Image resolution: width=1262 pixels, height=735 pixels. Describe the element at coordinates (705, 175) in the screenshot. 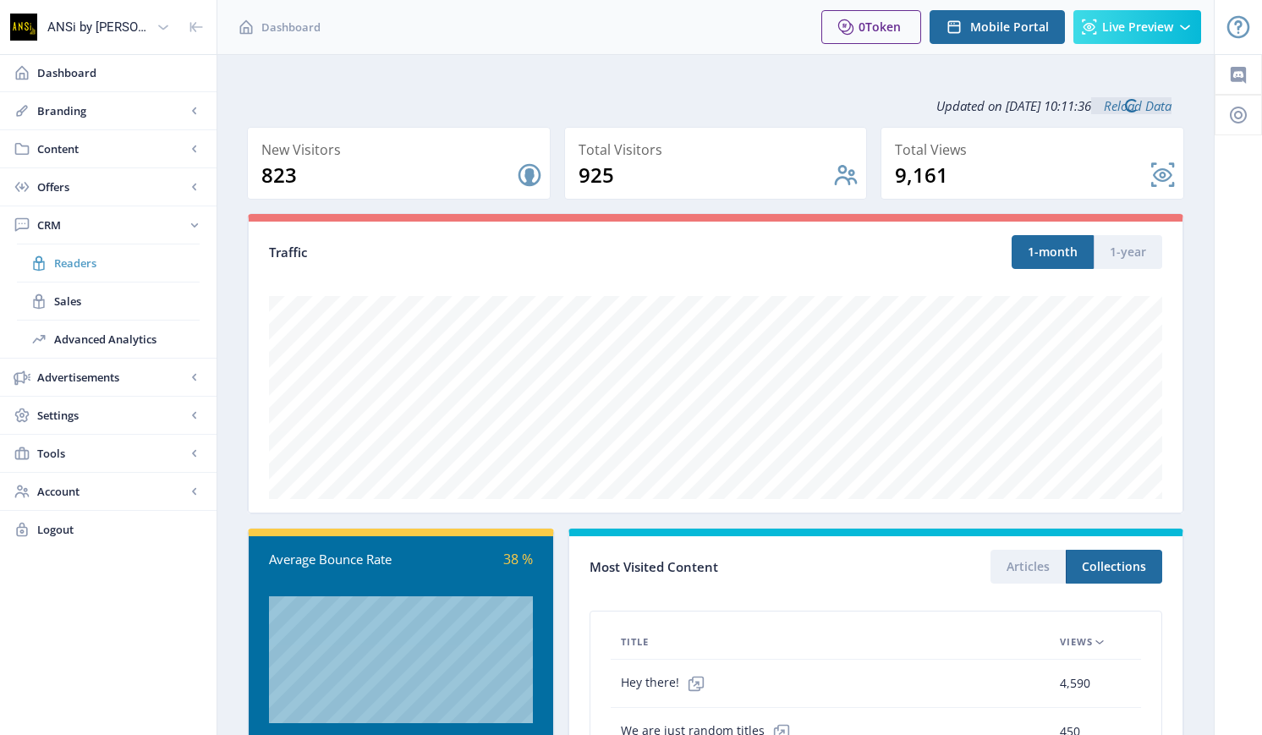

I see `div: 925` at that location.